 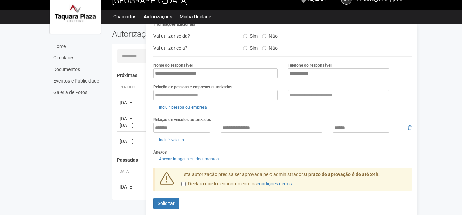 I want to click on label: Relação de pessoas e empresas autorizadas, so click(x=193, y=87).